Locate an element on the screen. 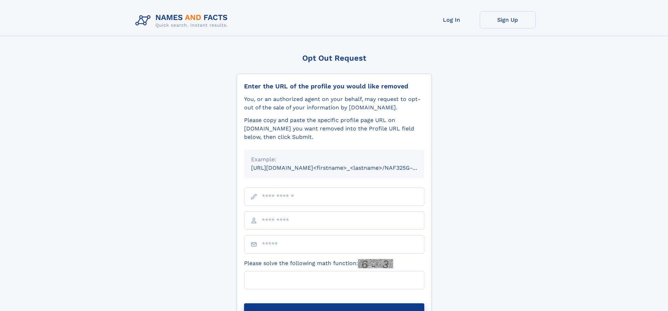 This screenshot has width=668, height=311. div: Example: is located at coordinates (334, 159).